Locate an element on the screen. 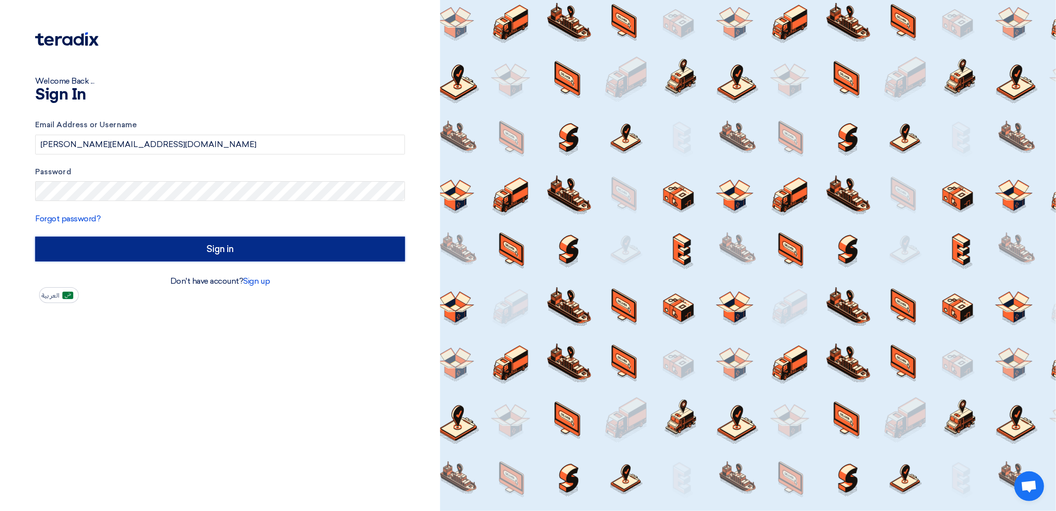 Image resolution: width=1056 pixels, height=511 pixels. a: Forgot password? is located at coordinates (68, 218).